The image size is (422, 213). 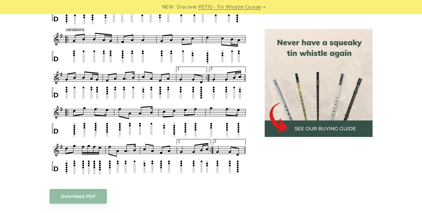 What do you see at coordinates (78, 196) in the screenshot?
I see `a: Download PDF` at bounding box center [78, 196].